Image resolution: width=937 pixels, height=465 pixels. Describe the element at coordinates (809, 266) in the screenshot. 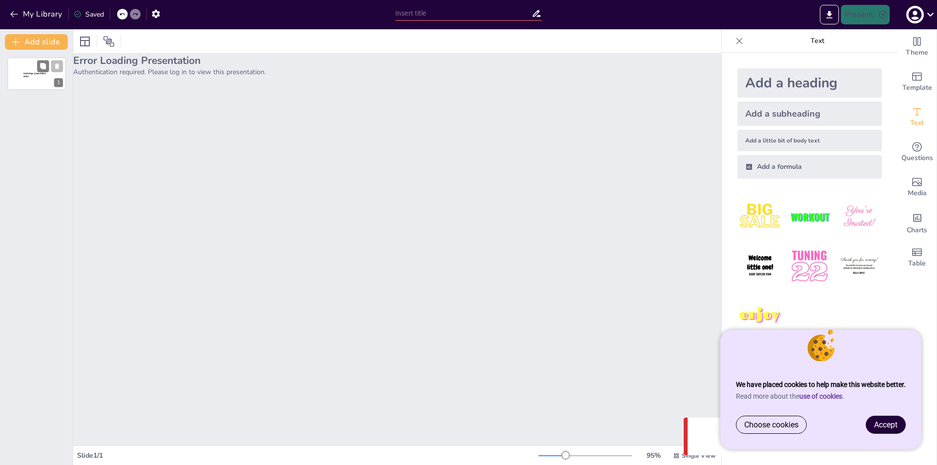

I see `img: 5.jpeg` at that location.